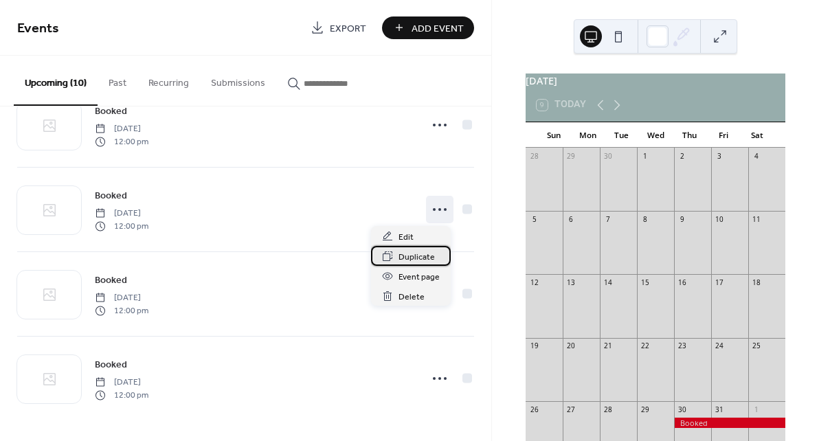 The height and width of the screenshot is (441, 819). What do you see at coordinates (572, 410) in the screenshot?
I see `div: 27` at bounding box center [572, 410].